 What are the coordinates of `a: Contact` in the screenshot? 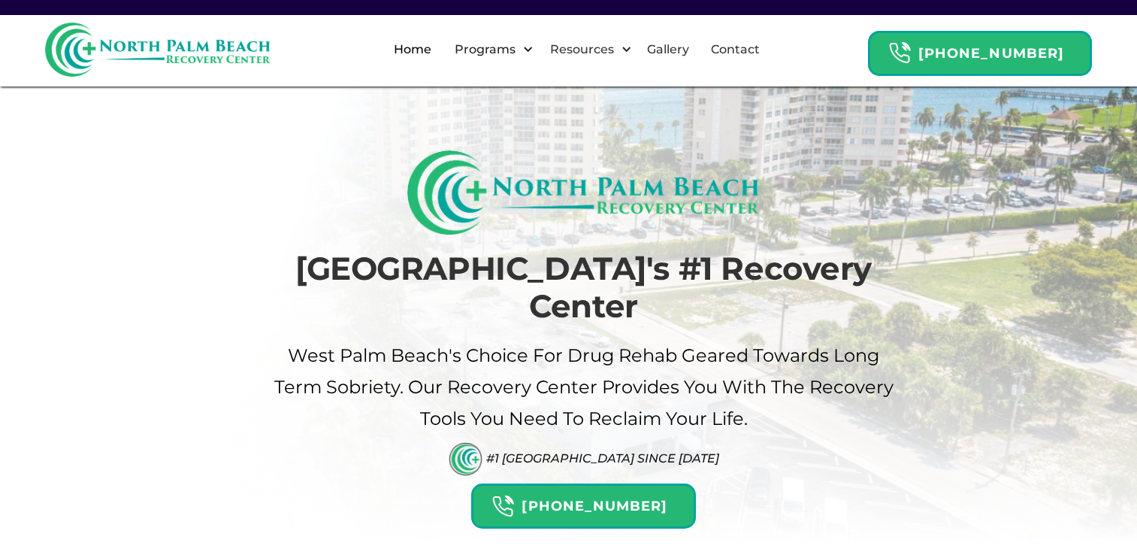 It's located at (735, 50).